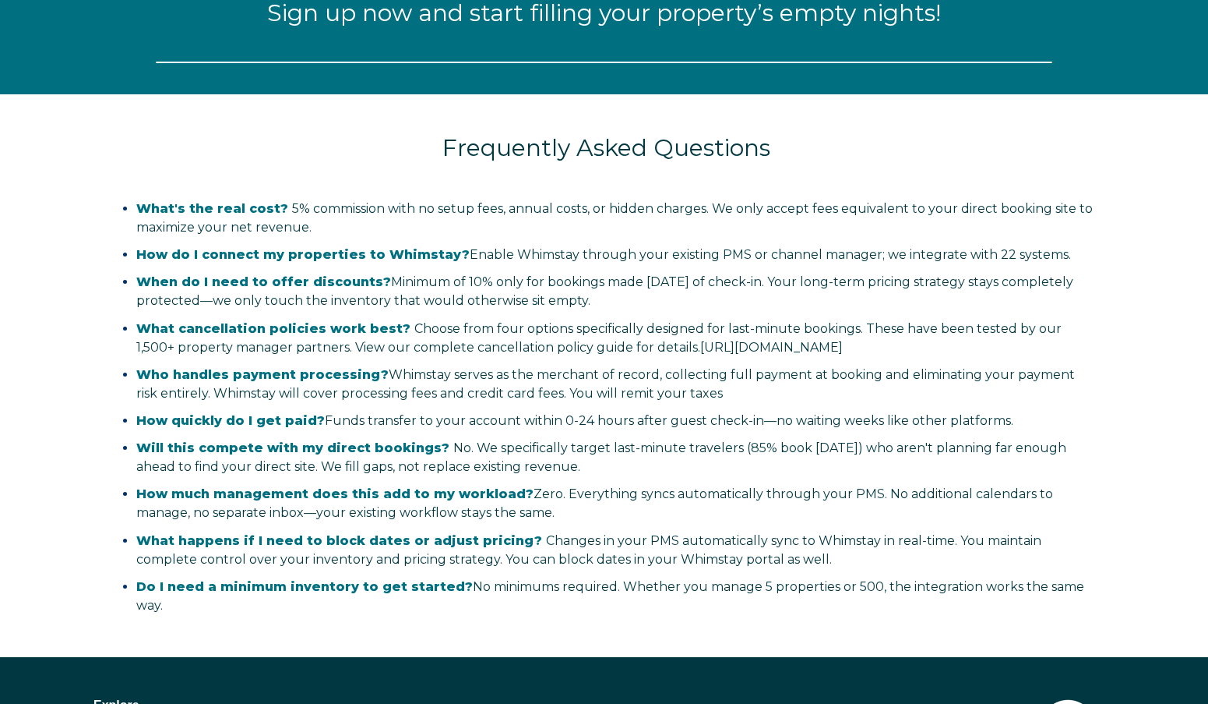  What do you see at coordinates (231, 420) in the screenshot?
I see `strong: How quickly do I get paid?` at bounding box center [231, 420].